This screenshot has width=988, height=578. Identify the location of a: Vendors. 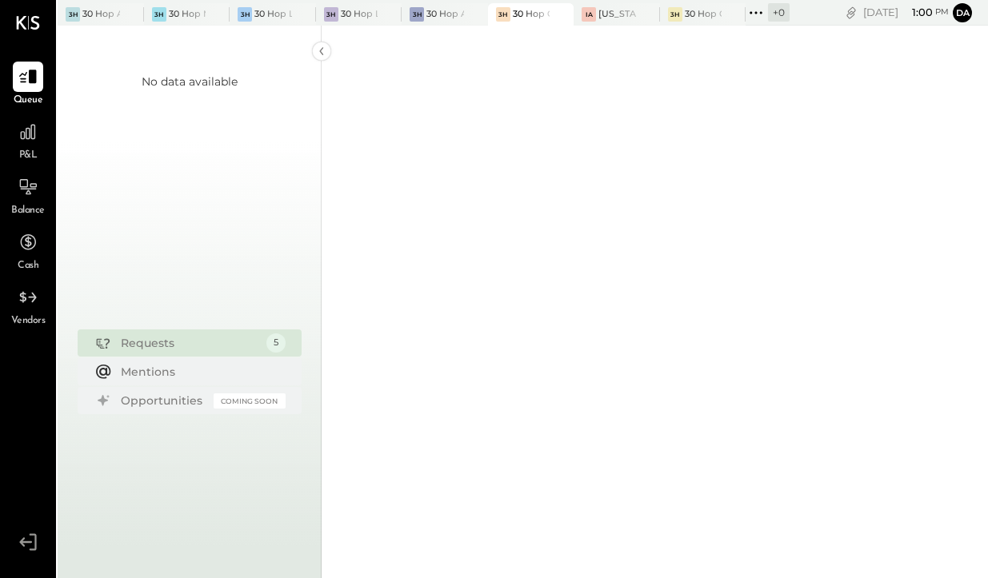
(28, 306).